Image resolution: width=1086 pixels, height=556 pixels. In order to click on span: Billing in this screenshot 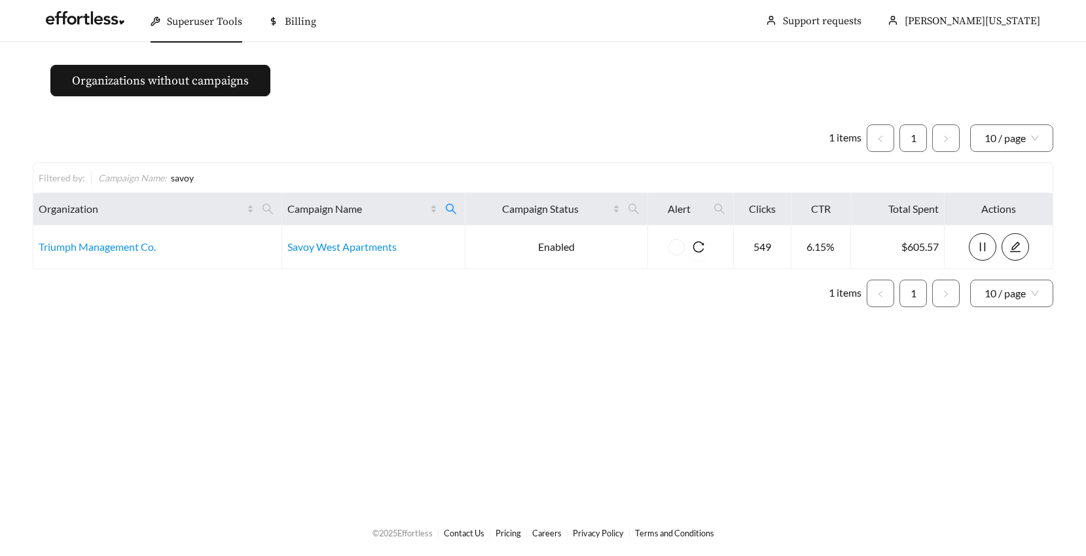, I will do `click(301, 22)`.